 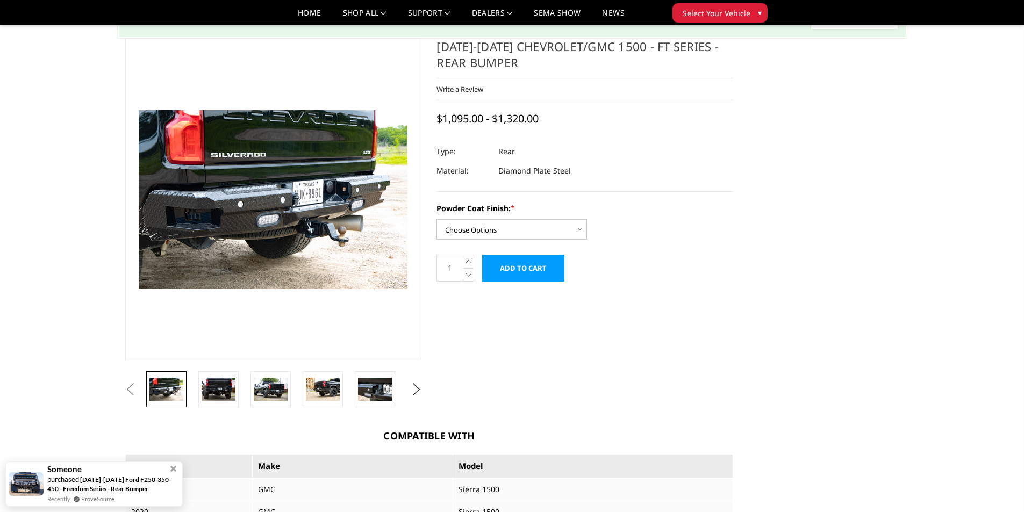 What do you see at coordinates (59, 499) in the screenshot?
I see `span: Recently` at bounding box center [59, 499].